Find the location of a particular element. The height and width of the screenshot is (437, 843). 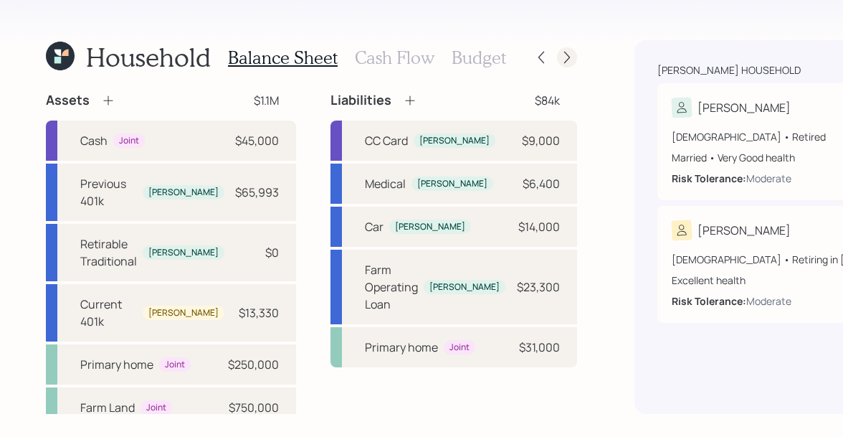

div: $65,993 is located at coordinates (257, 192).